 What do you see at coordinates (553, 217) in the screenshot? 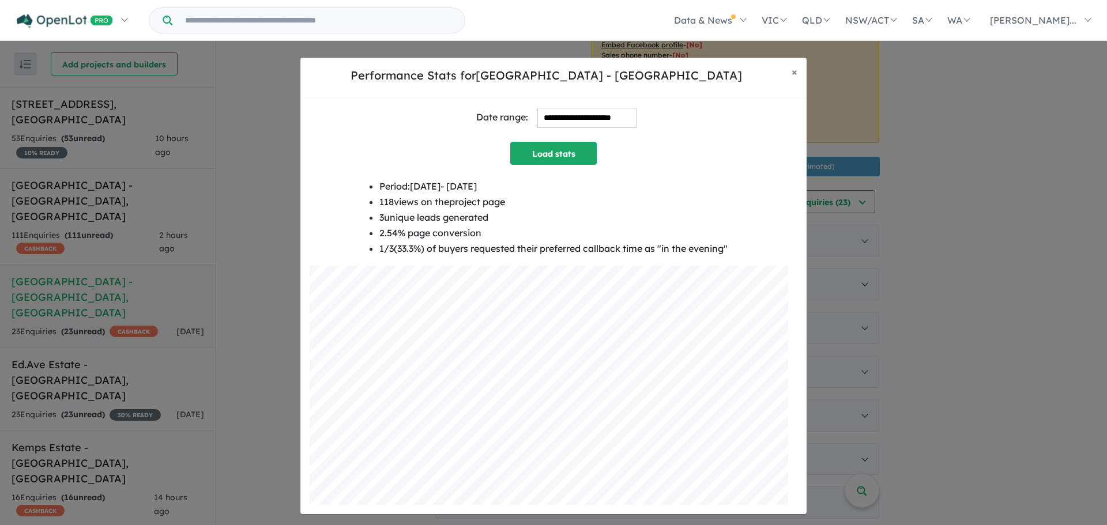
I see `li: 3 unique leads generated` at bounding box center [553, 217].